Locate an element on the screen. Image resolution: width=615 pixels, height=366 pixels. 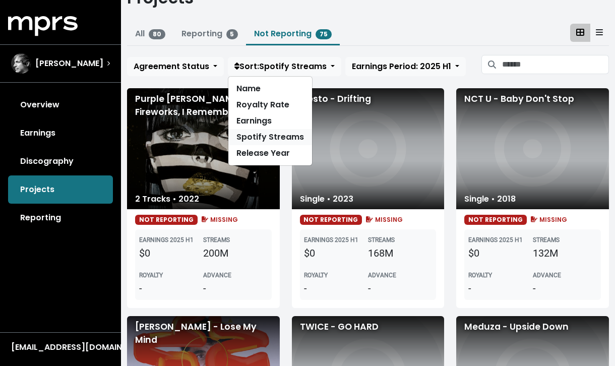
a: Royalty Rate is located at coordinates (270, 105).